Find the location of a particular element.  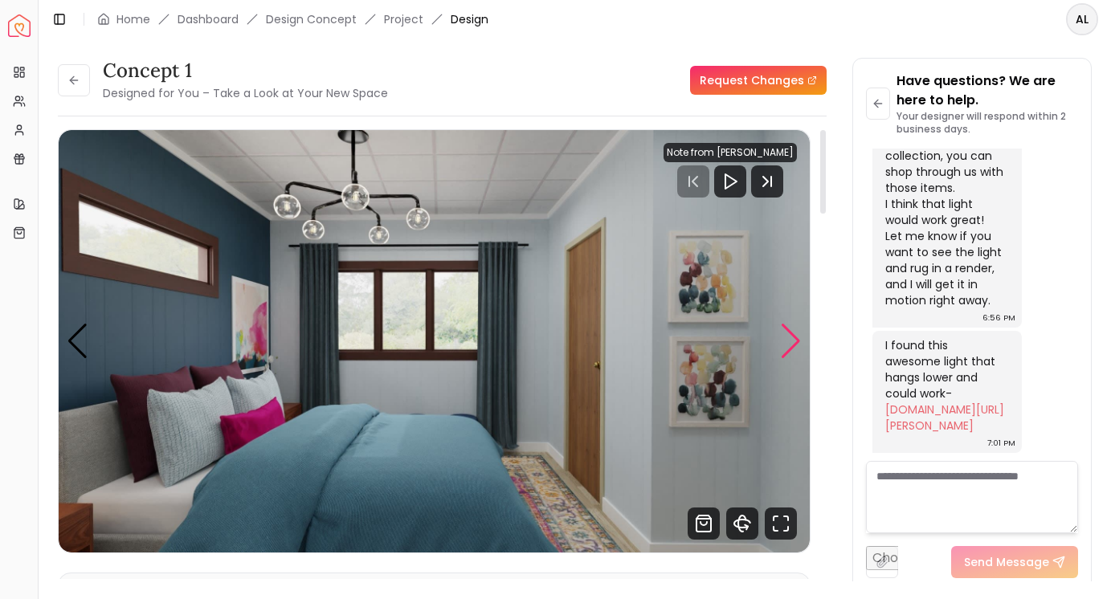

div: I found this awesome light that hangs lower and could work- is located at coordinates (945, 386).